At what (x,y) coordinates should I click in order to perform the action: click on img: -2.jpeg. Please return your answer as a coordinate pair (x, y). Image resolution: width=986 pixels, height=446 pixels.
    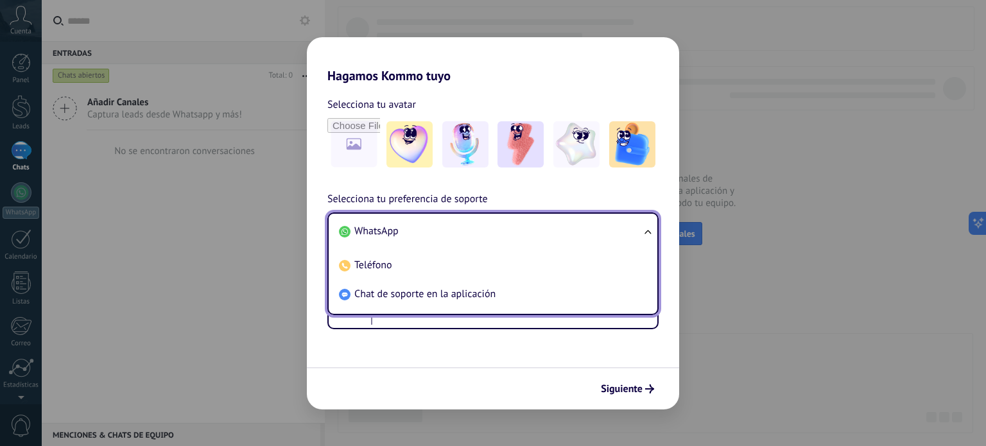
    Looking at the image, I should click on (466, 144).